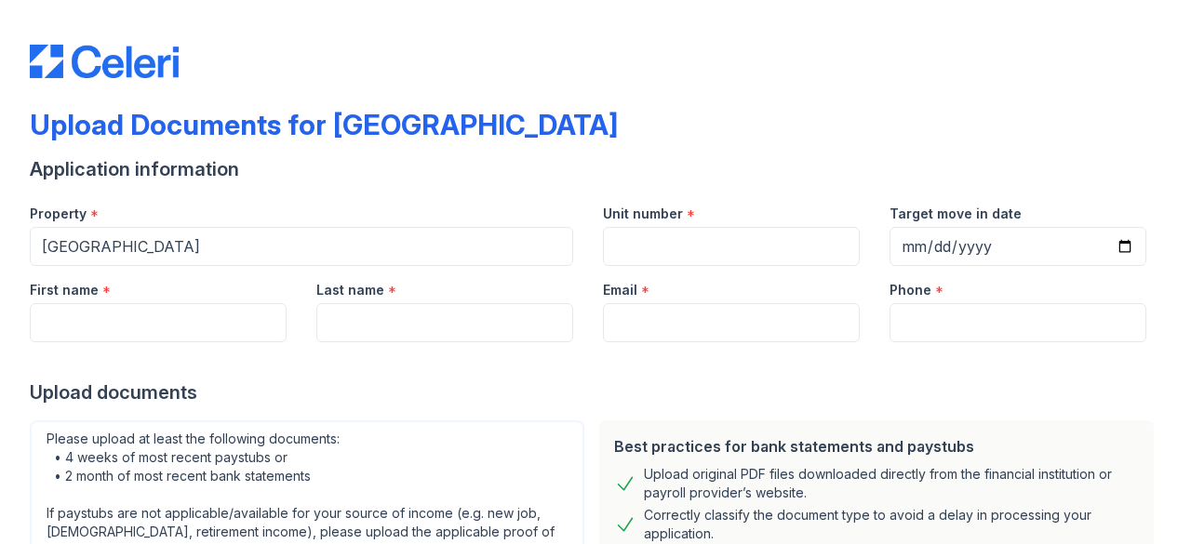 This screenshot has height=544, width=1191. Describe the element at coordinates (350, 290) in the screenshot. I see `label: Last name` at that location.